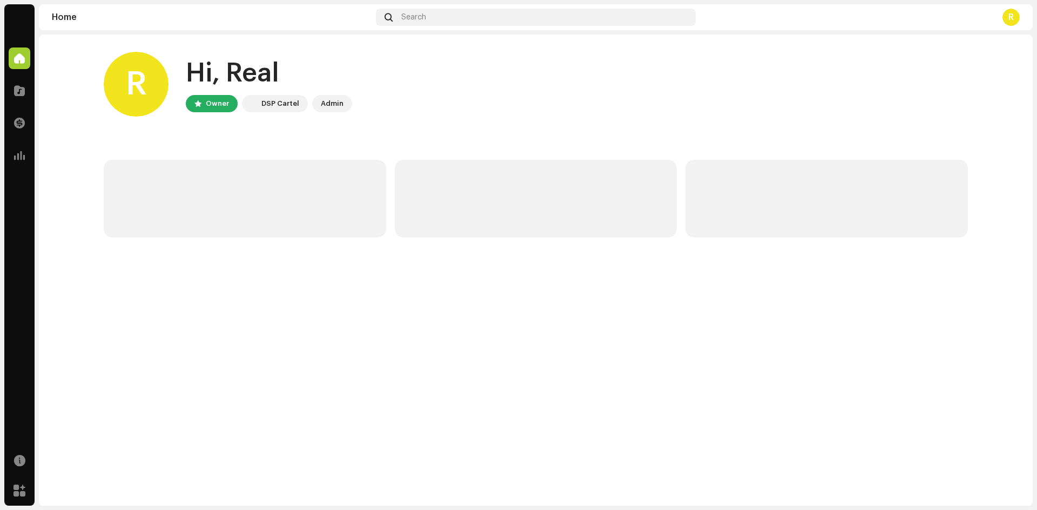  Describe the element at coordinates (280, 104) in the screenshot. I see `div: DSP Cartel` at that location.